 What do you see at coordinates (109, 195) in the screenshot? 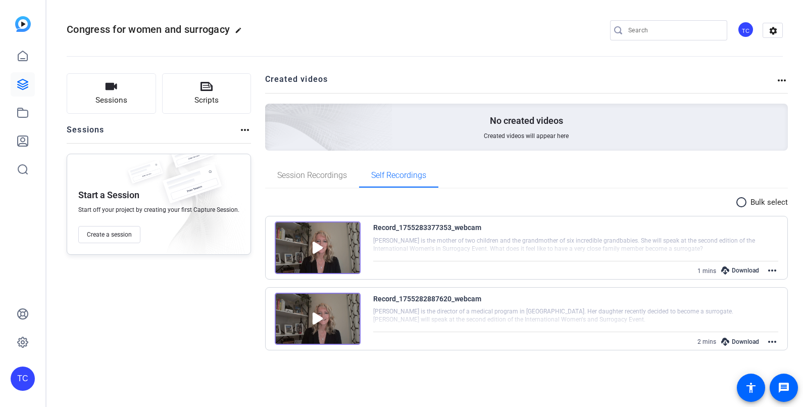
I see `p: Start a Session` at bounding box center [109, 195].